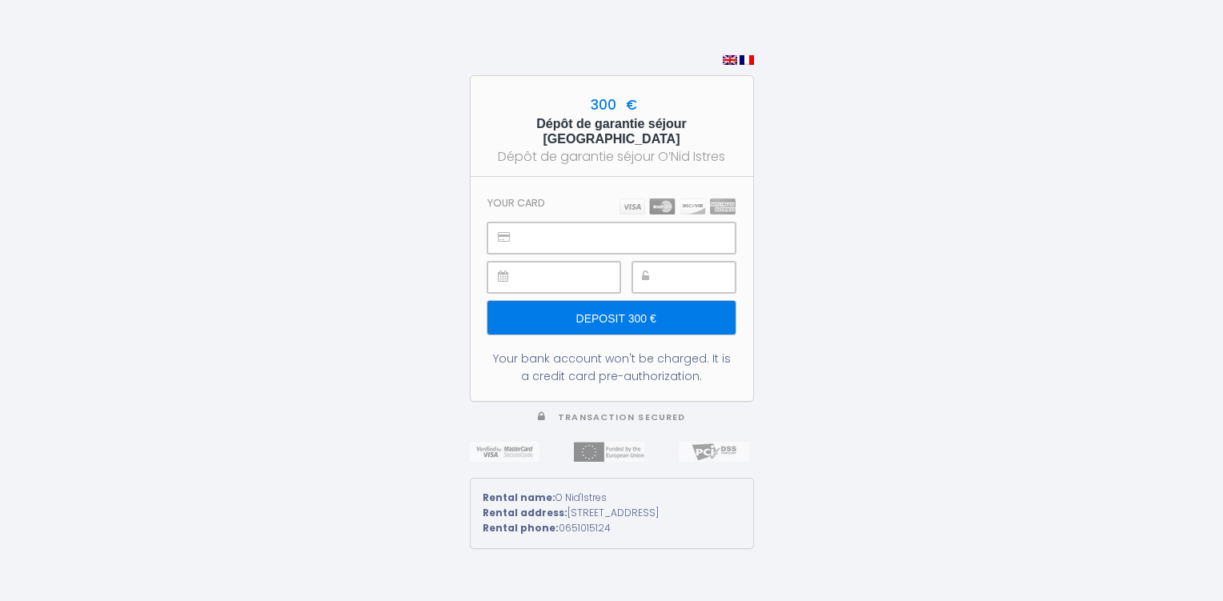 Image resolution: width=1223 pixels, height=601 pixels. I want to click on strong: Rental address:, so click(525, 512).